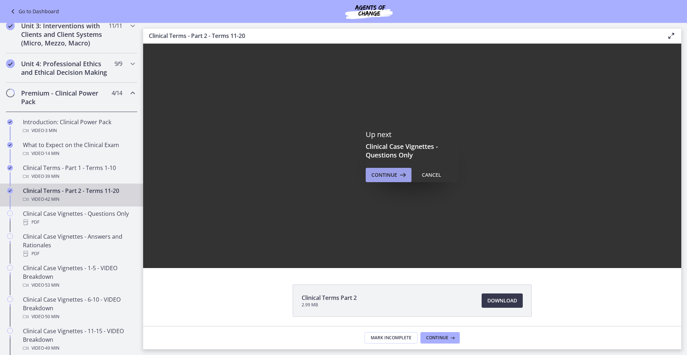  I want to click on span: Clinical Terms Part 2, so click(329, 298).